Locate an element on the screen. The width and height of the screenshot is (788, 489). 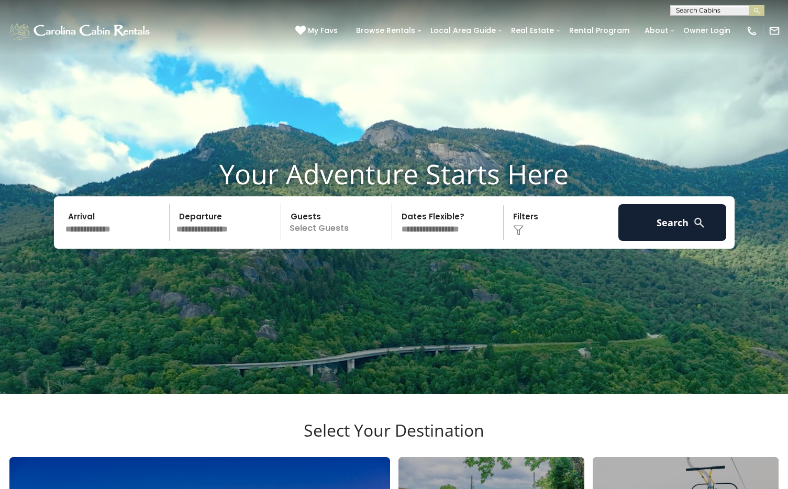
p: Select Guests is located at coordinates (338, 223).